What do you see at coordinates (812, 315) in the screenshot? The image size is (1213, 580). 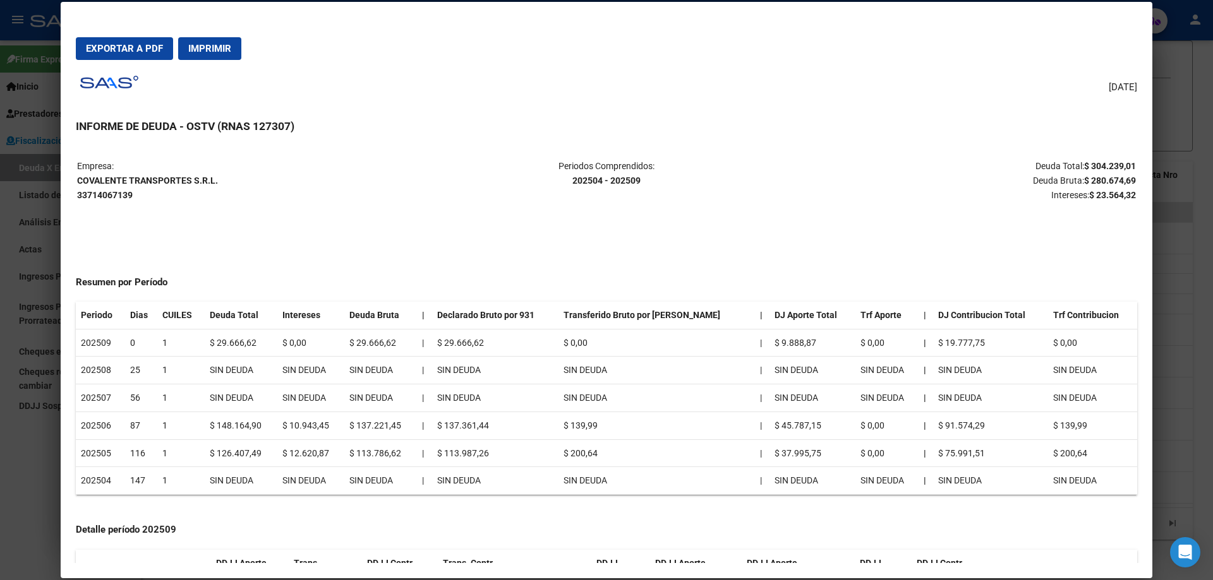 I see `th: DJ Aporte Total` at bounding box center [812, 315].